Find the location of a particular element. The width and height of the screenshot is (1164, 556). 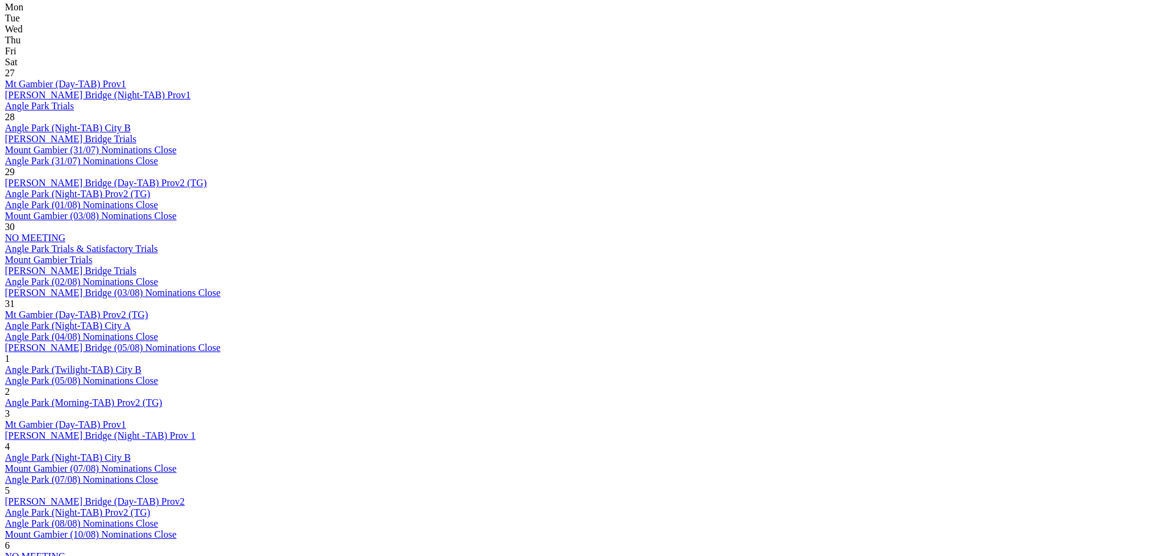

div: Mon is located at coordinates (582, 7).